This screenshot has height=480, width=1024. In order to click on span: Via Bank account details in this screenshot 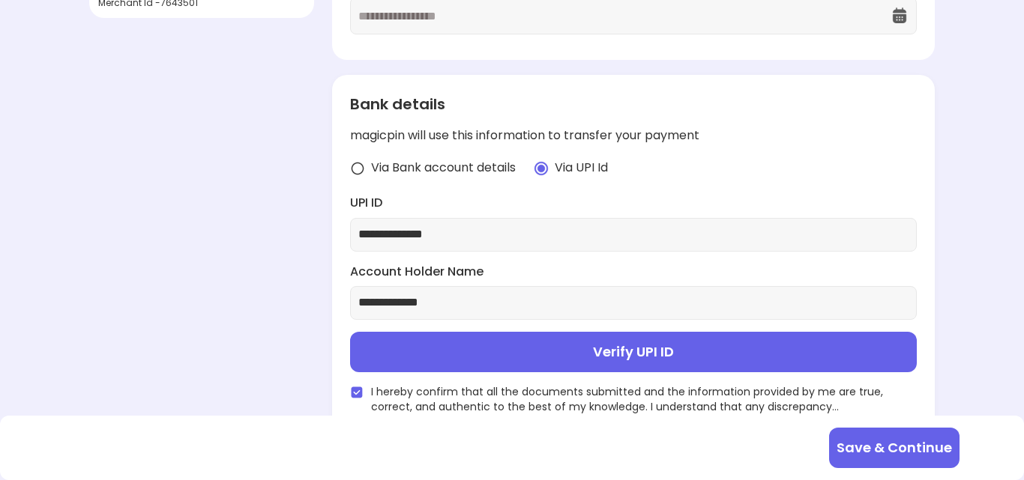, I will do `click(443, 168)`.